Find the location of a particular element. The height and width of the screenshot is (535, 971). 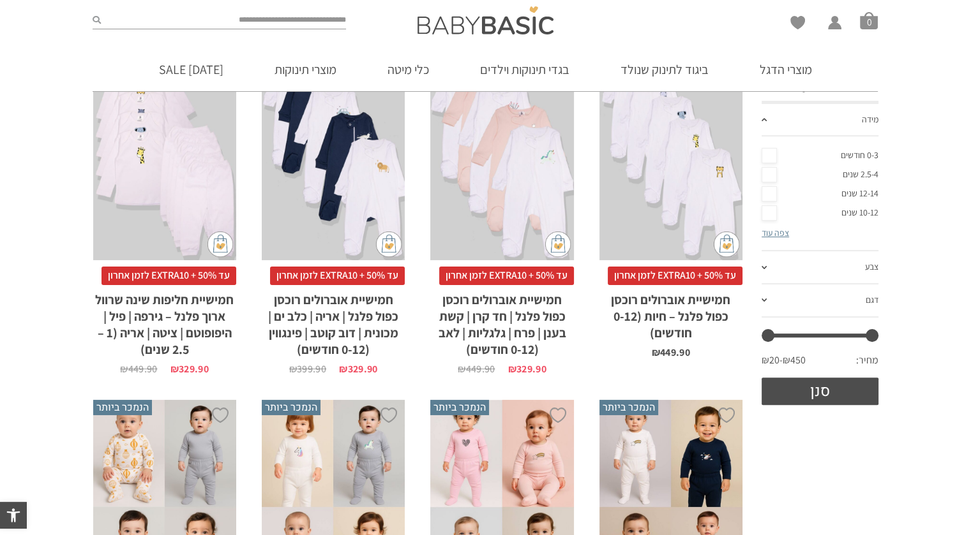

h2: חמישיית אוברולים רוכסן כפול פלנל | אריה | כלב ים | מכונית | דוב קוטב | פינגווין (0-12 חודשים) is located at coordinates (333, 322).